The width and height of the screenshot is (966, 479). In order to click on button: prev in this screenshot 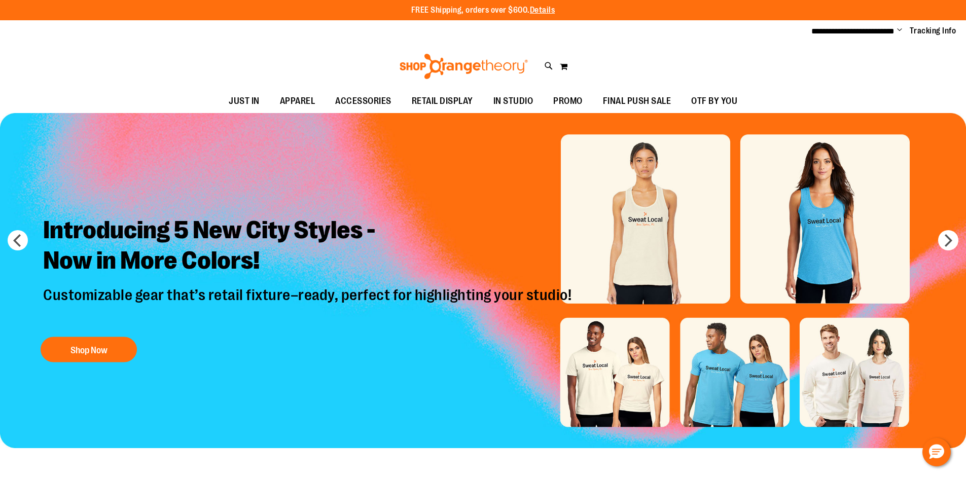, I will do `click(18, 240)`.